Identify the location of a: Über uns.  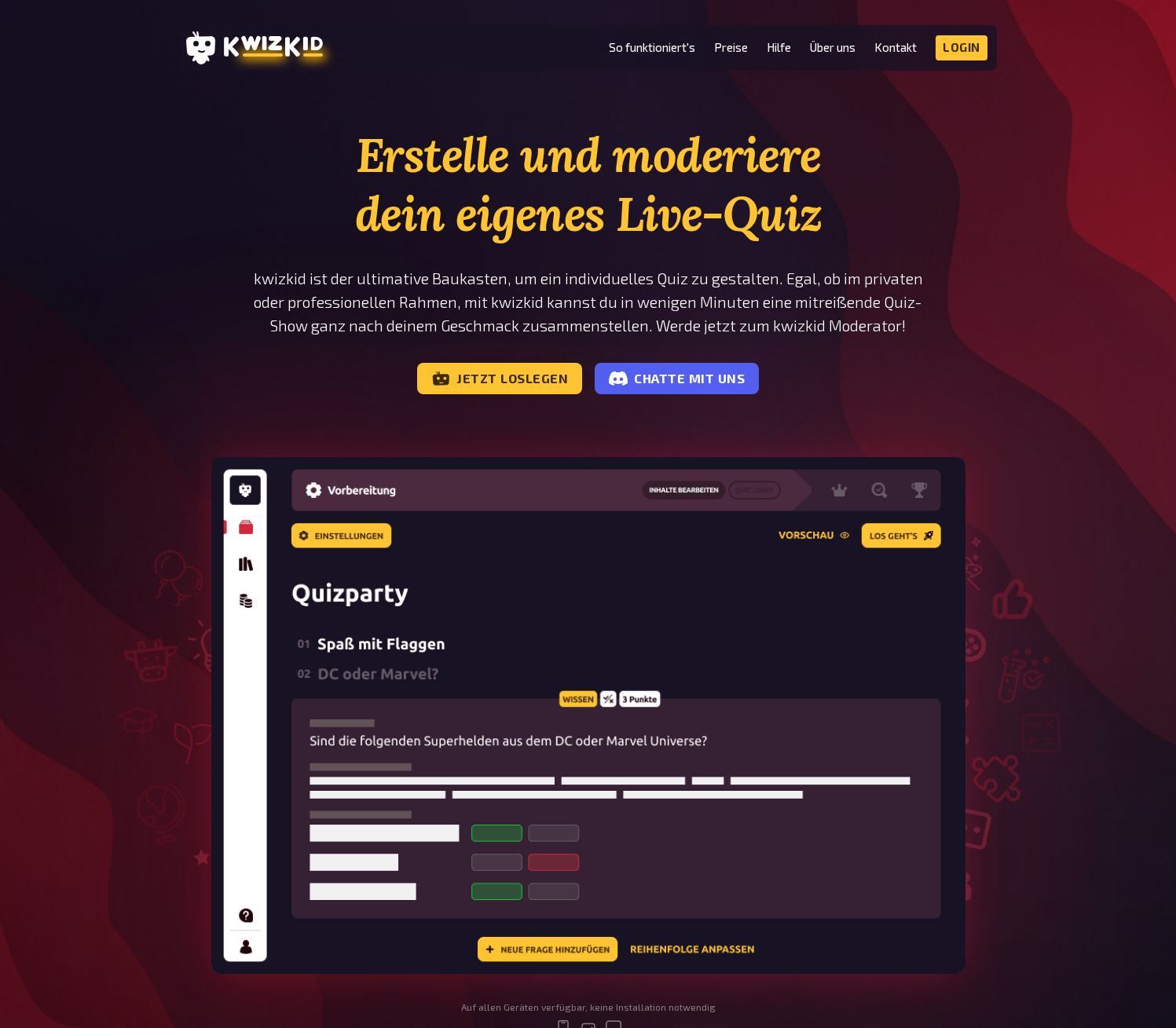
(833, 47).